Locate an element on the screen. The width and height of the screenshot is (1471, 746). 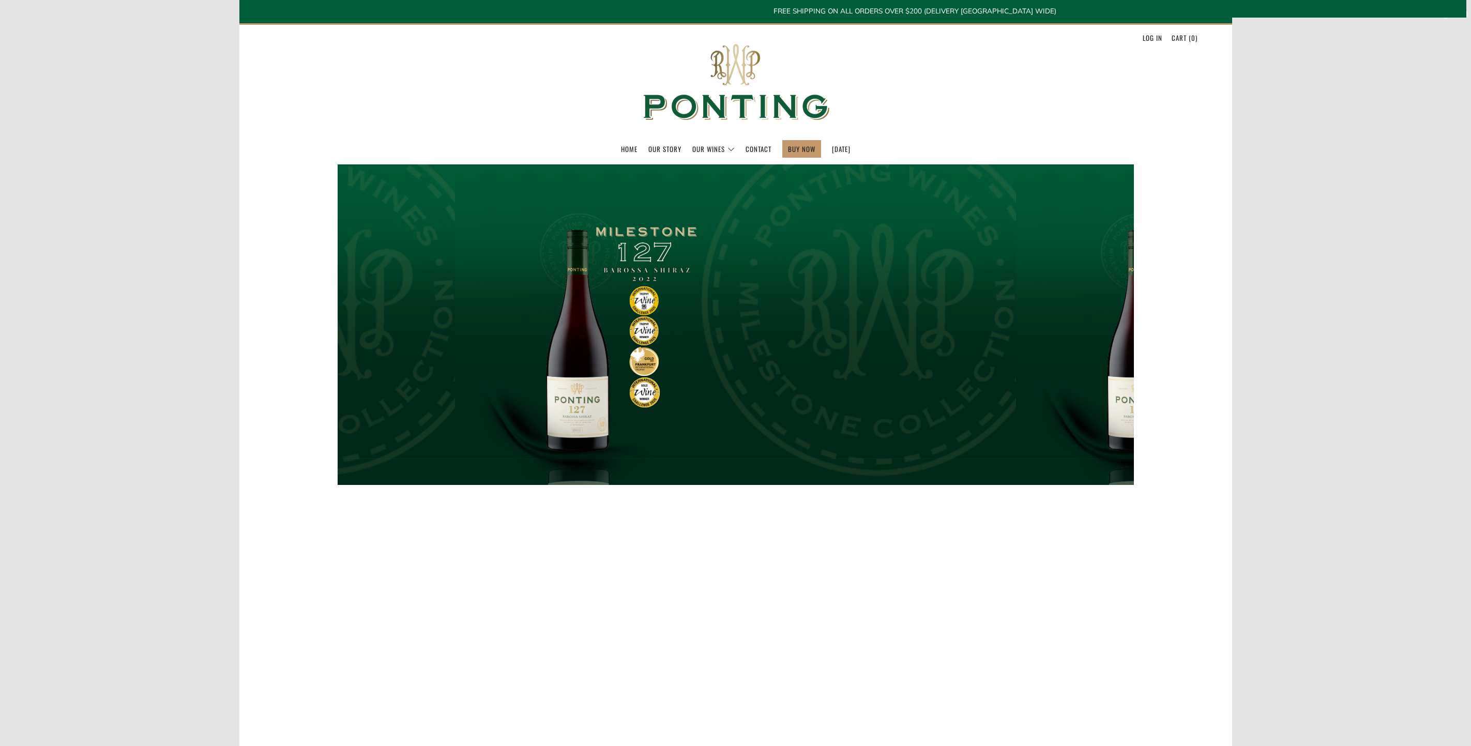
a: Our Story is located at coordinates (665, 149).